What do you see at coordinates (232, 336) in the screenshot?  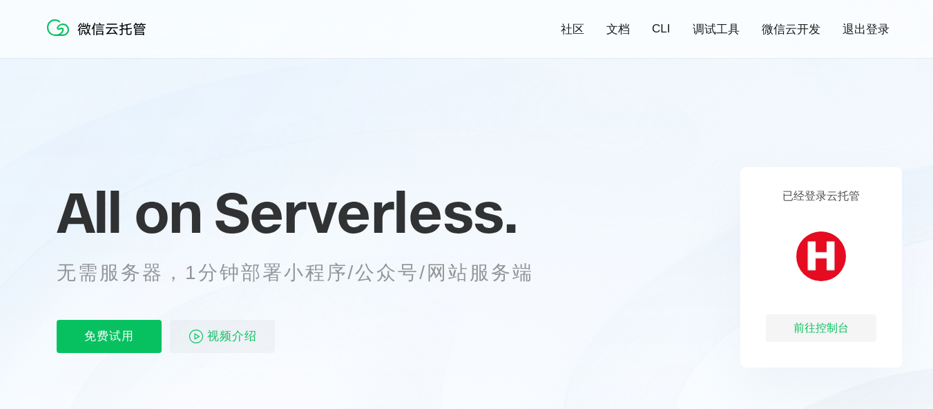 I see `span: 视频介绍` at bounding box center [232, 336].